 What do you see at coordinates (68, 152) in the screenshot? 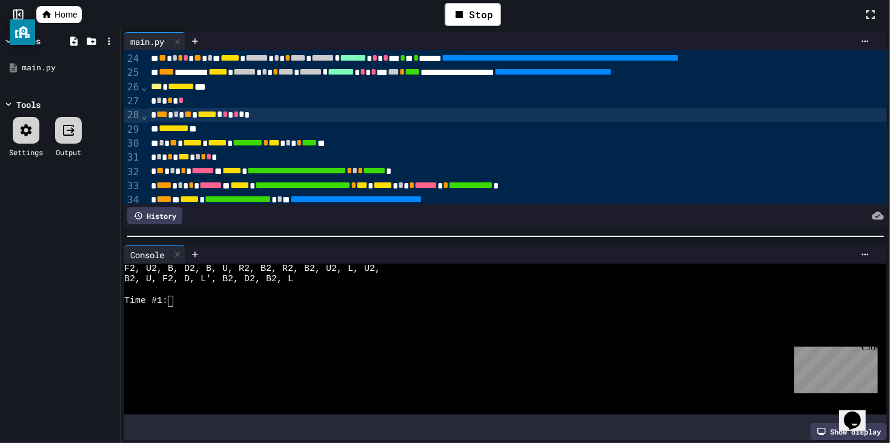
I see `div: Output` at bounding box center [68, 152].